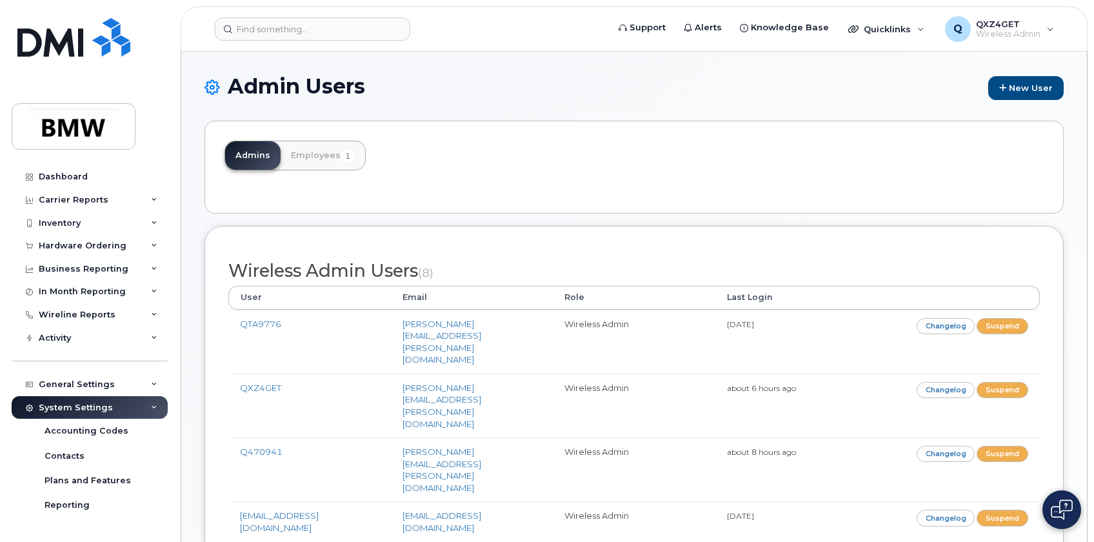 Image resolution: width=1094 pixels, height=542 pixels. I want to click on small: (8), so click(426, 272).